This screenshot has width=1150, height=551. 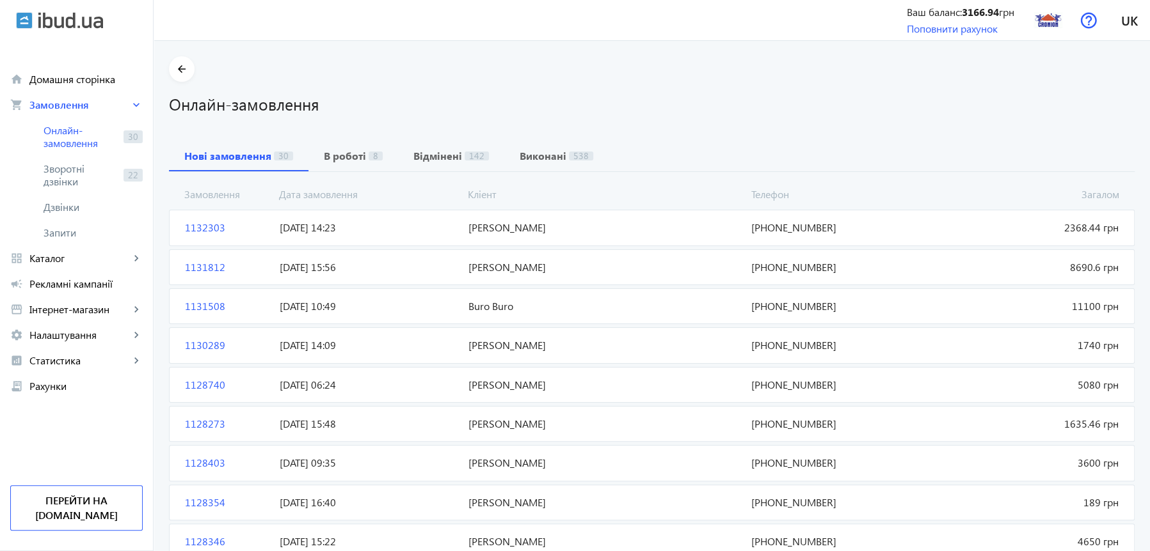 I want to click on span: 142, so click(x=477, y=156).